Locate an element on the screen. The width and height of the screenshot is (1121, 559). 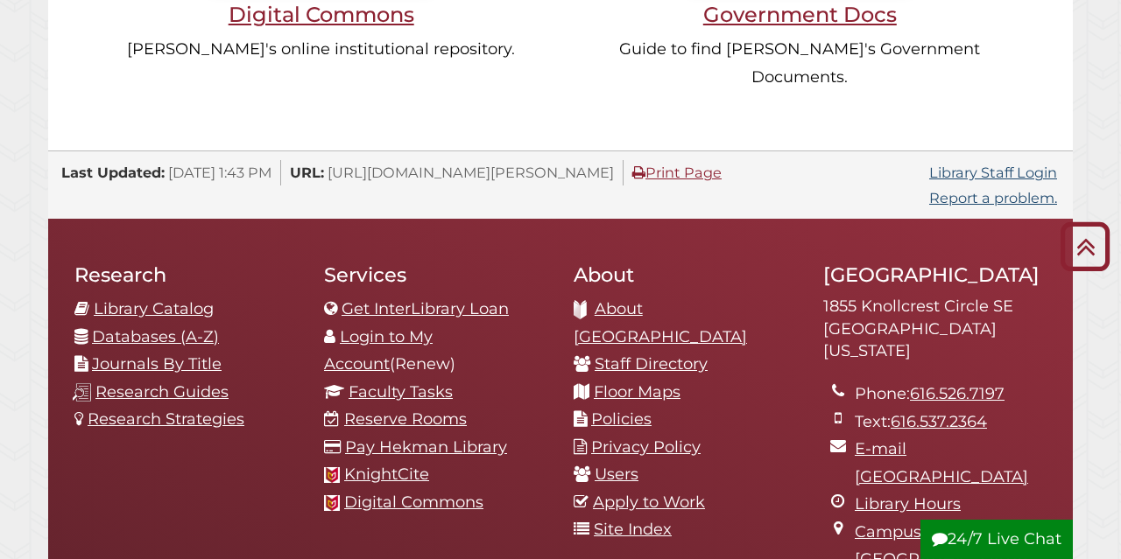
li: (Renew) is located at coordinates (435, 351).